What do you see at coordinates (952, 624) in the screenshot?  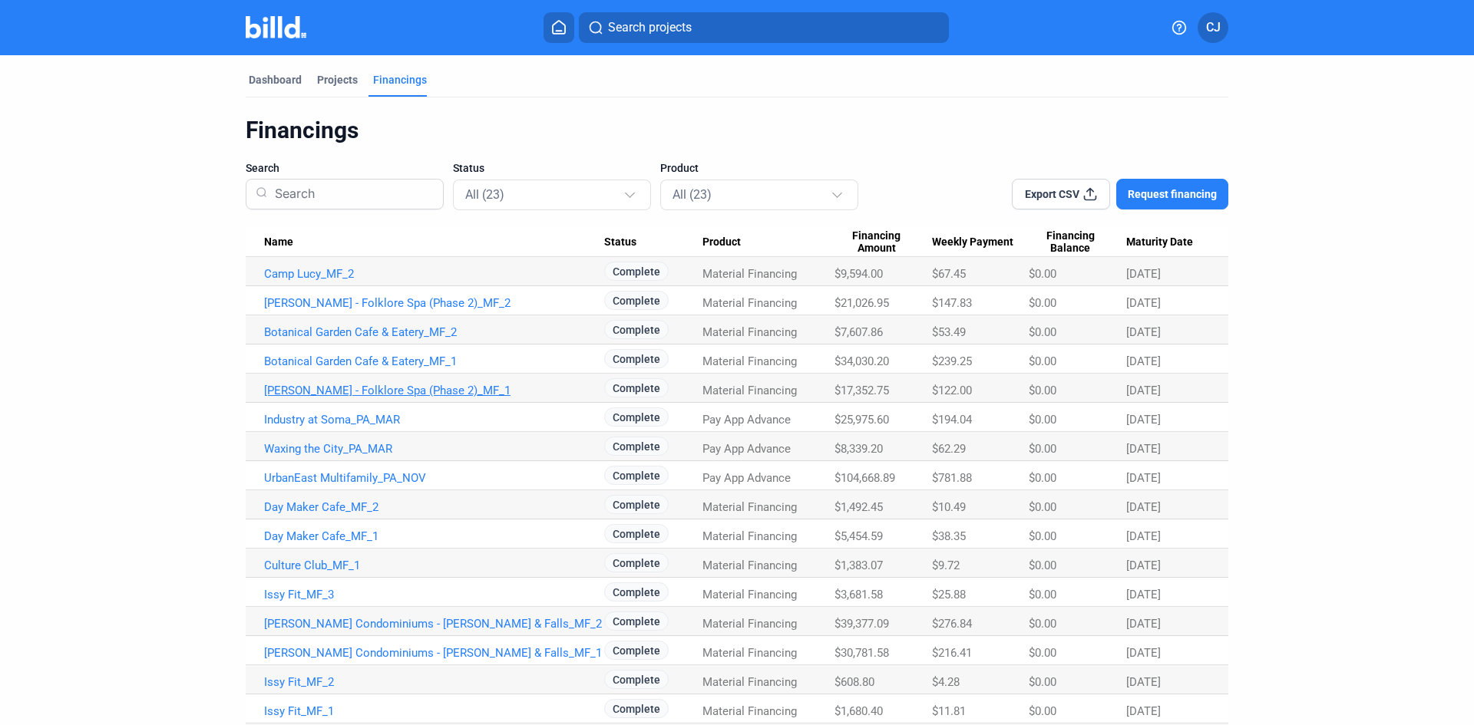 I see `span: $276.84` at bounding box center [952, 624].